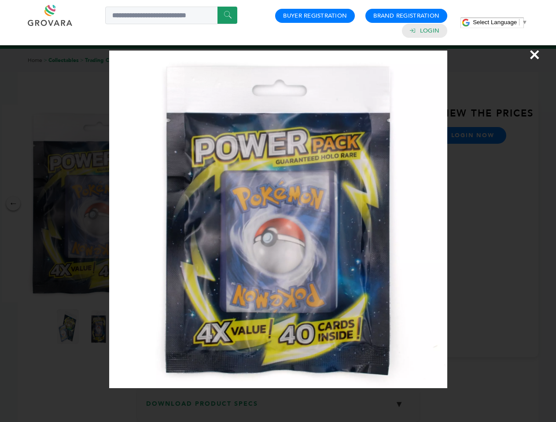  What do you see at coordinates (315, 16) in the screenshot?
I see `a: Buyer Registration` at bounding box center [315, 16].